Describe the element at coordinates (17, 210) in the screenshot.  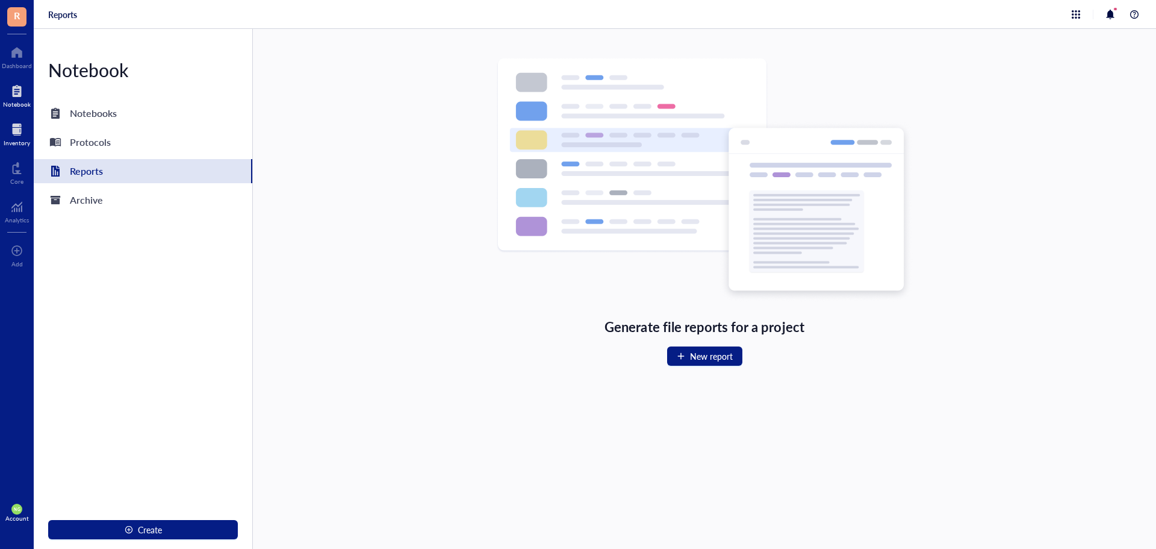
I see `a: Analytics` at that location.